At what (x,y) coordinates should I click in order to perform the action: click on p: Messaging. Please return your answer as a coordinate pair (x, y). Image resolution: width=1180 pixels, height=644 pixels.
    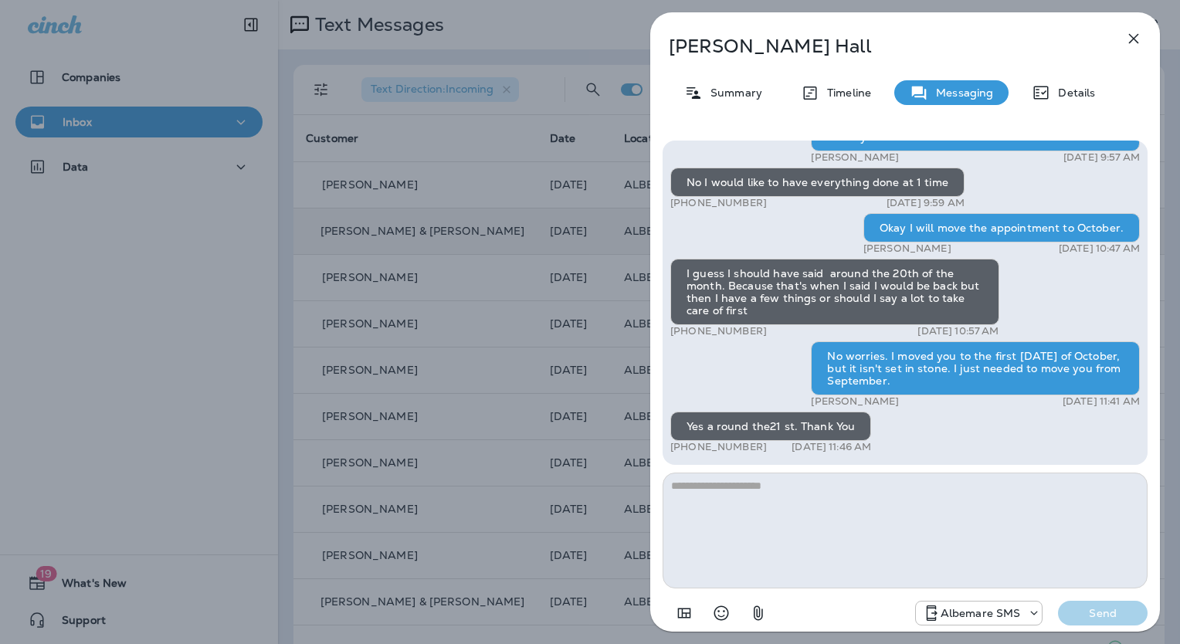
    Looking at the image, I should click on (960, 93).